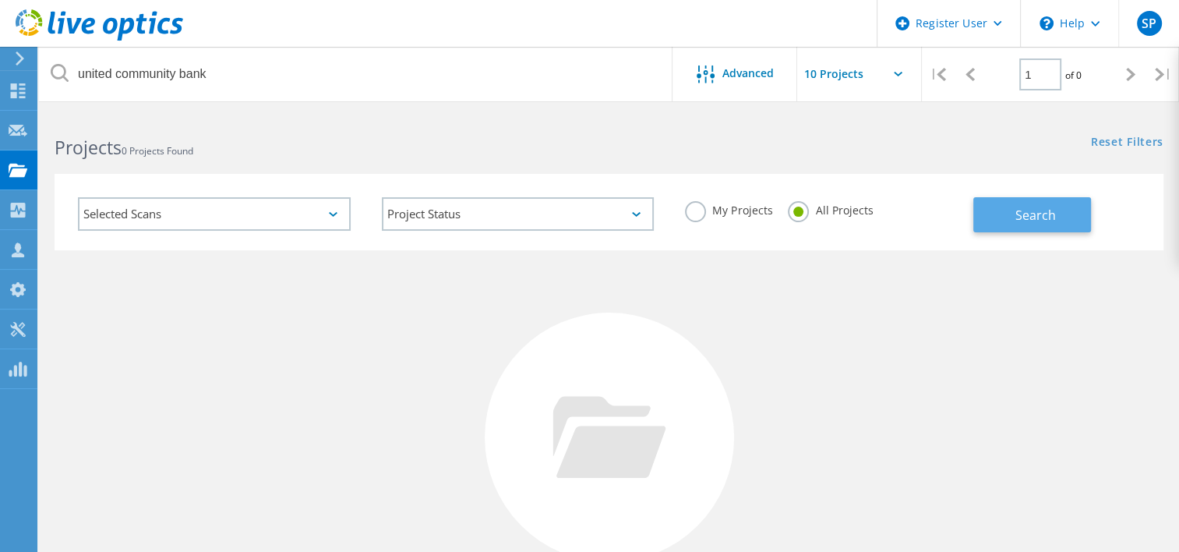  What do you see at coordinates (88, 147) in the screenshot?
I see `b: Projects` at bounding box center [88, 147].